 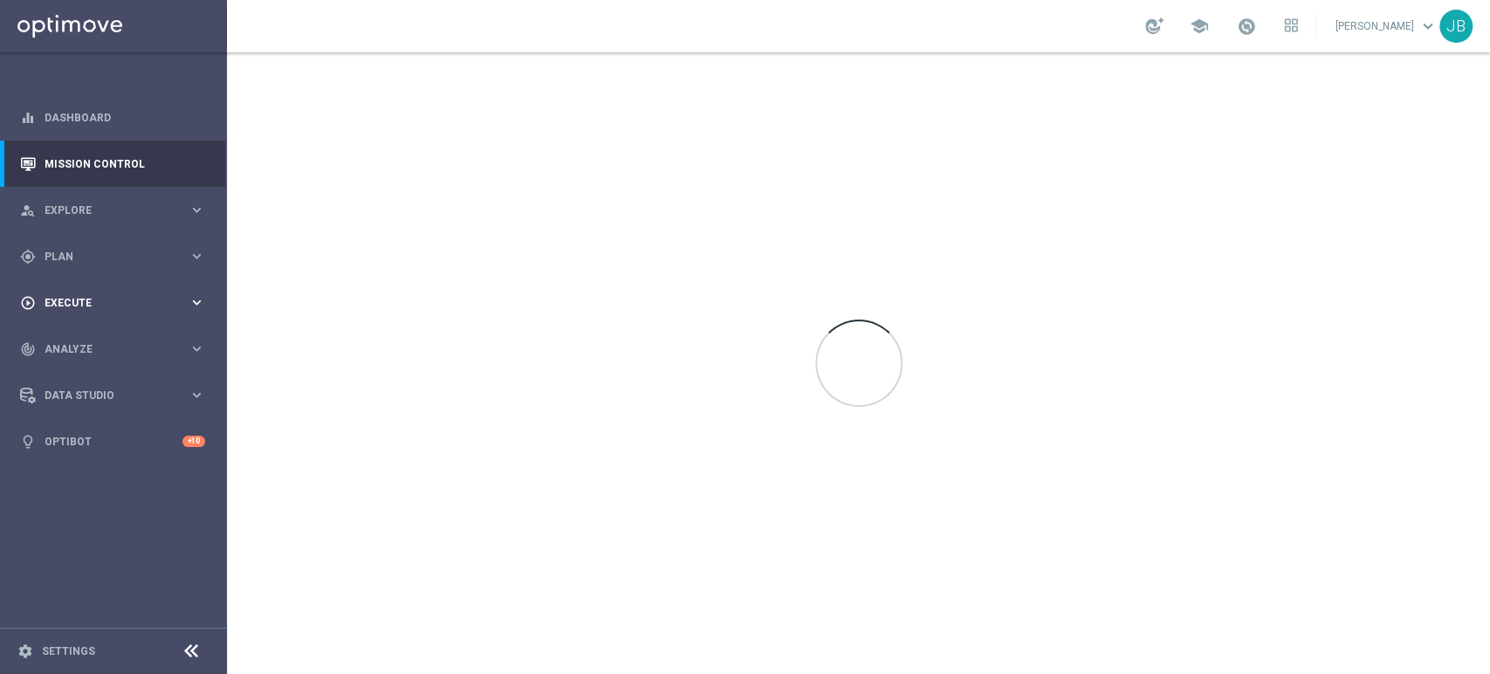 What do you see at coordinates (116, 210) in the screenshot?
I see `span: Explore` at bounding box center [116, 210].